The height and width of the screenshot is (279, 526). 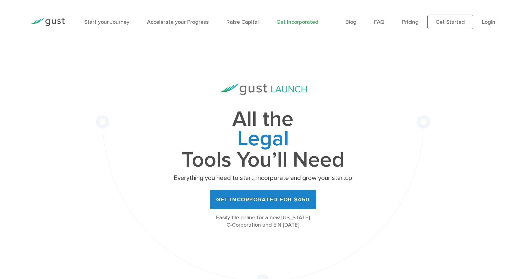 I want to click on a: Login, so click(x=489, y=22).